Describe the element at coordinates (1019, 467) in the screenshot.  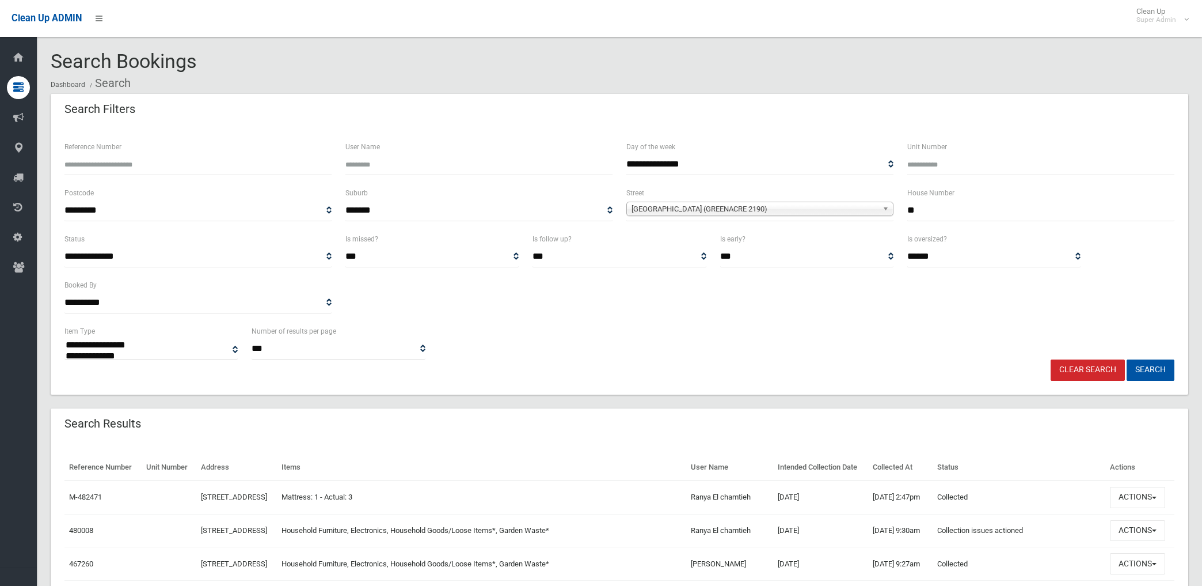
I see `th: Status` at that location.